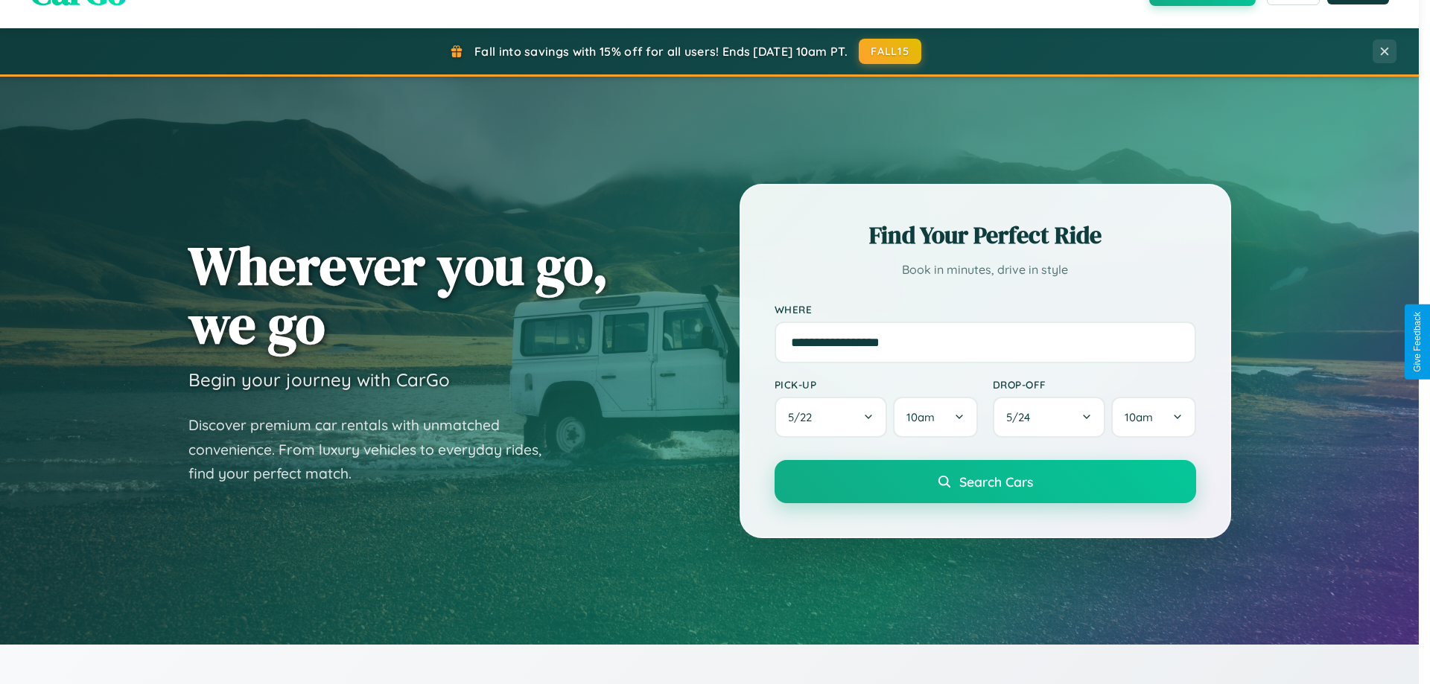 Image resolution: width=1430 pixels, height=684 pixels. I want to click on span: 5 / 24, so click(1022, 417).